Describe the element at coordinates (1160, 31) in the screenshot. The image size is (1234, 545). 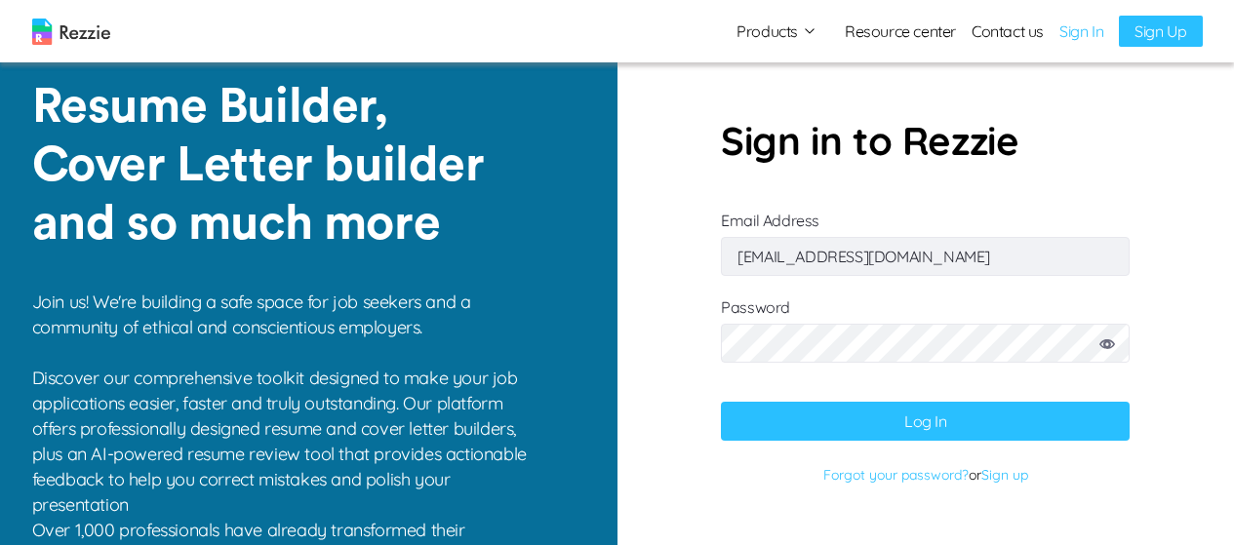
I see `a: Sign Up` at that location.